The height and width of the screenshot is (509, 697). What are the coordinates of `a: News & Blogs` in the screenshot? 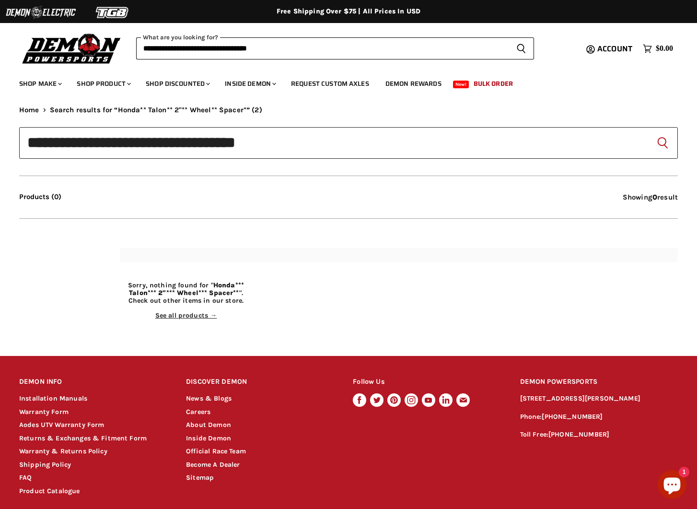 It's located at (209, 398).